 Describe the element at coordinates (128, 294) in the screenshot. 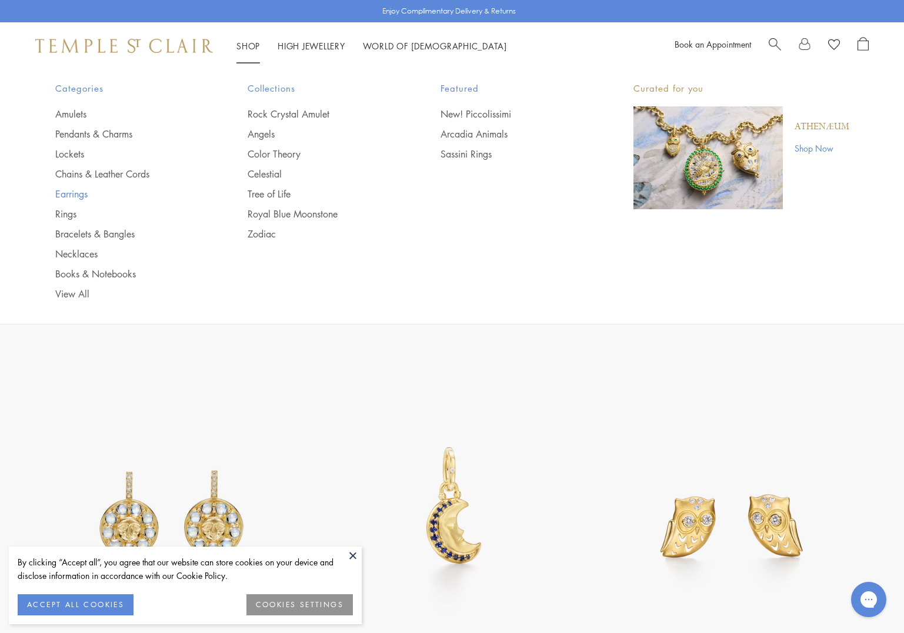

I see `a: View All` at that location.